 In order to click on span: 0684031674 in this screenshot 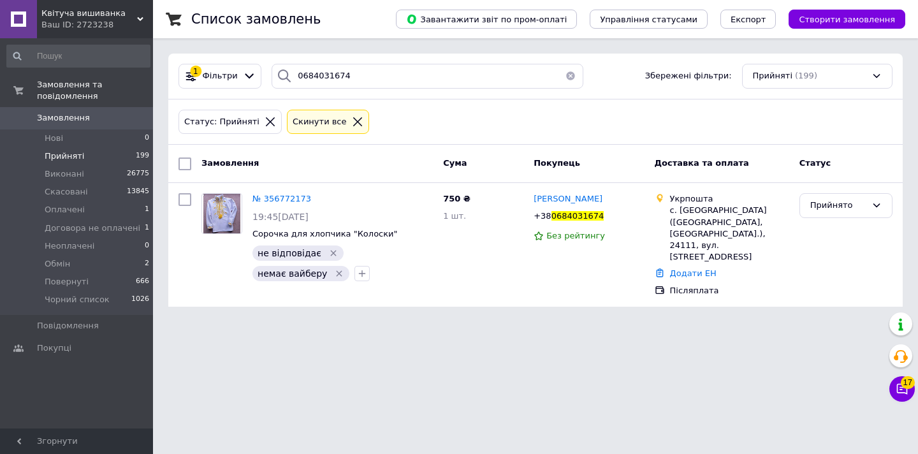, I will do `click(578, 215)`.